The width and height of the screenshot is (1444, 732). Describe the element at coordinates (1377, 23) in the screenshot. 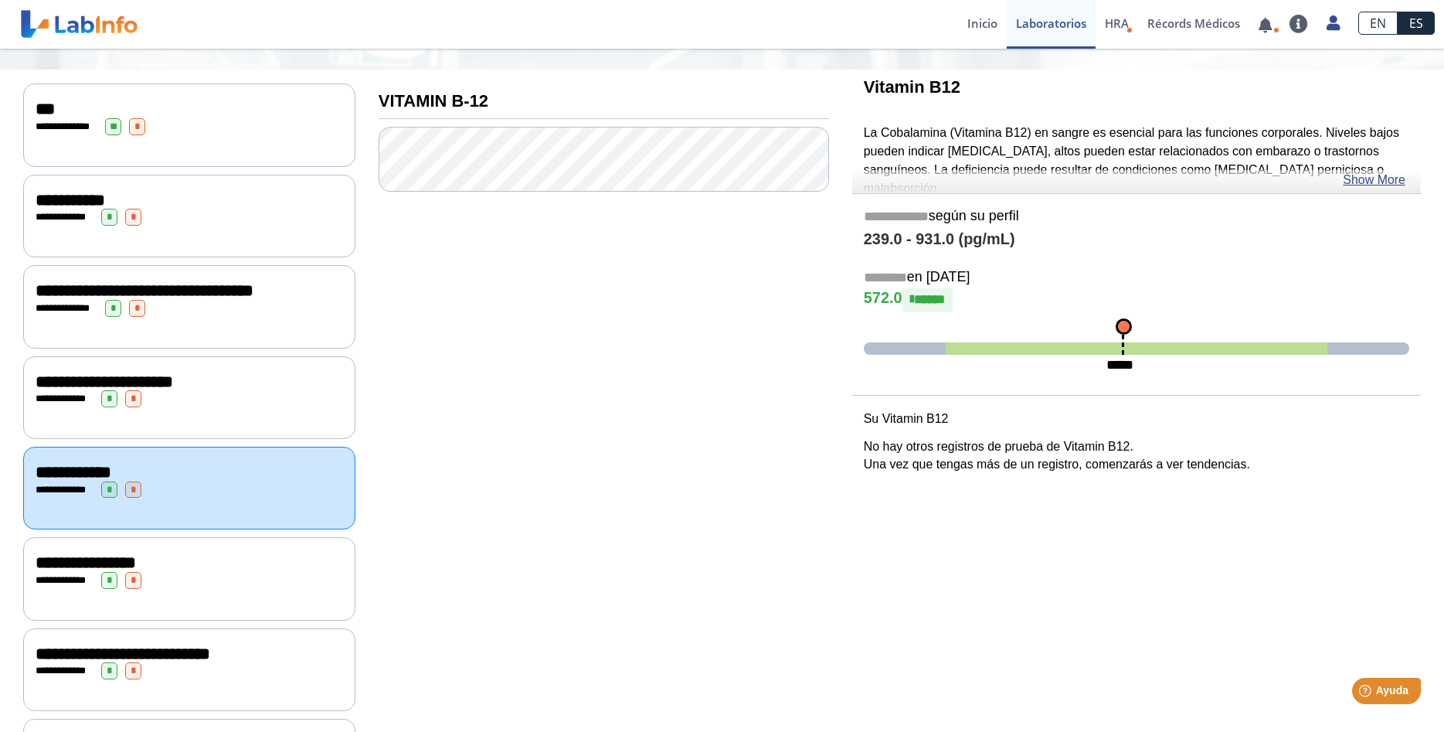

I see `a: EN` at that location.